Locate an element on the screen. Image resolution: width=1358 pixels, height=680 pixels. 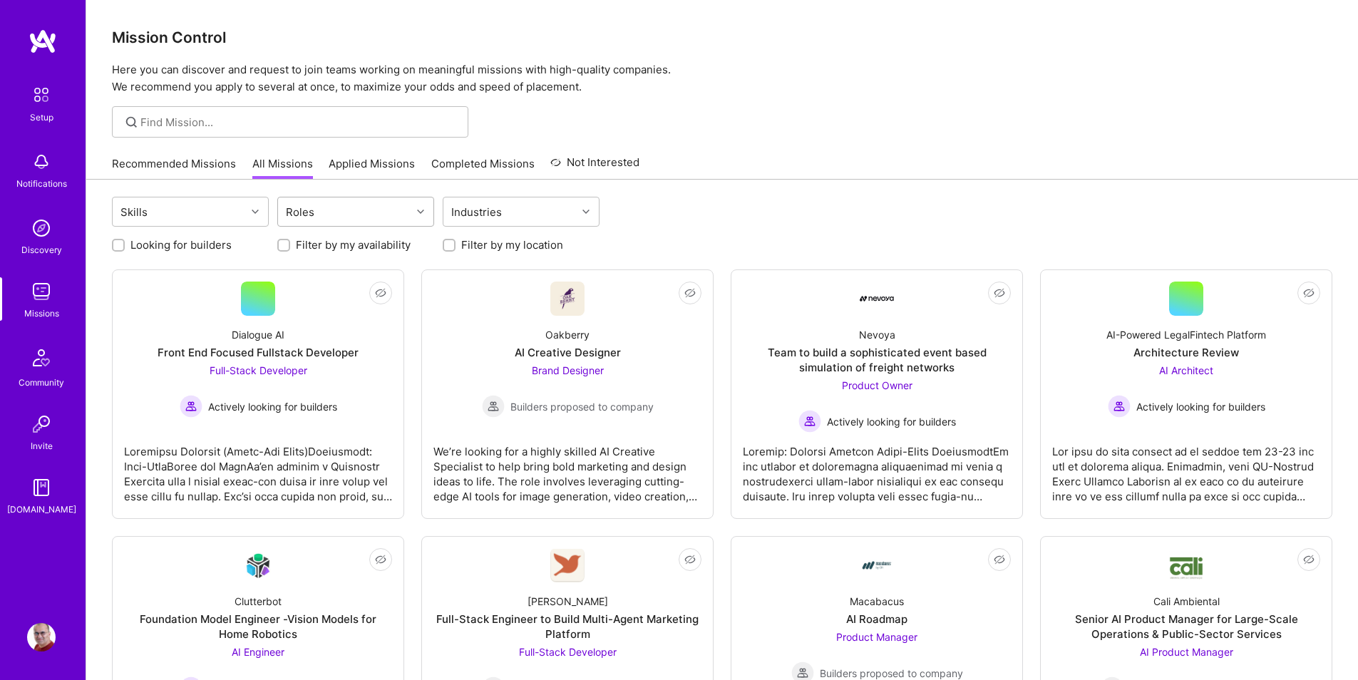
a: Not Interested is located at coordinates (594, 167).